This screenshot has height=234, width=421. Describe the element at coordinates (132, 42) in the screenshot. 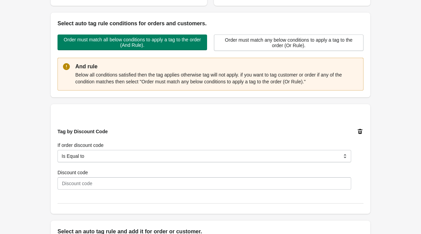

I see `span: Order must match all below conditions to apply a tag to the order (And Rule).` at that location.